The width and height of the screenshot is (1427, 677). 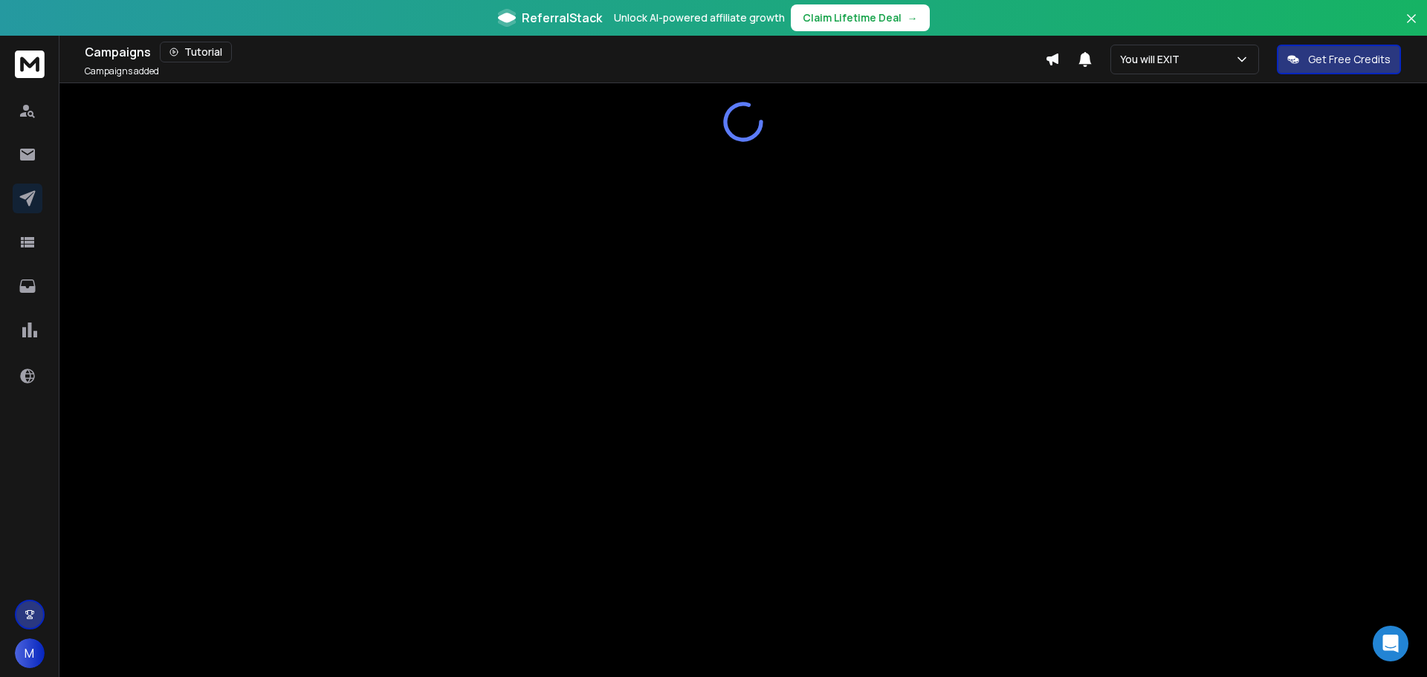 I want to click on div: Campaigns, so click(x=565, y=52).